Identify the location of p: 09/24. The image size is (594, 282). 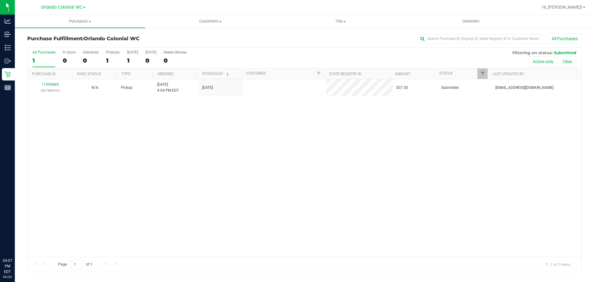
(7, 277).